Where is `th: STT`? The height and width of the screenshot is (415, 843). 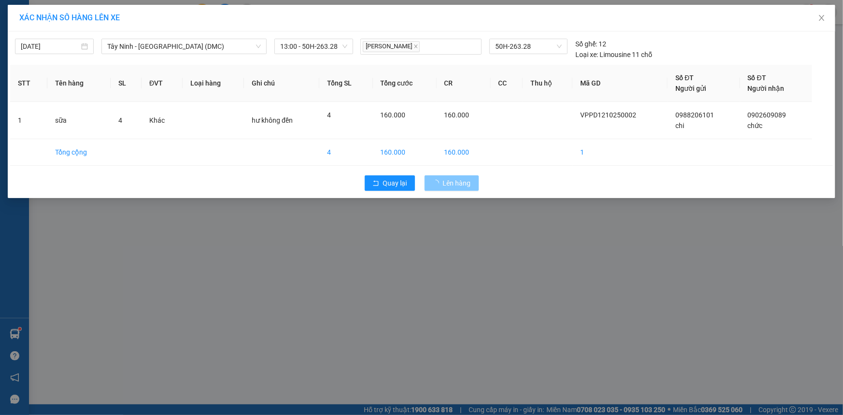 th: STT is located at coordinates (28, 83).